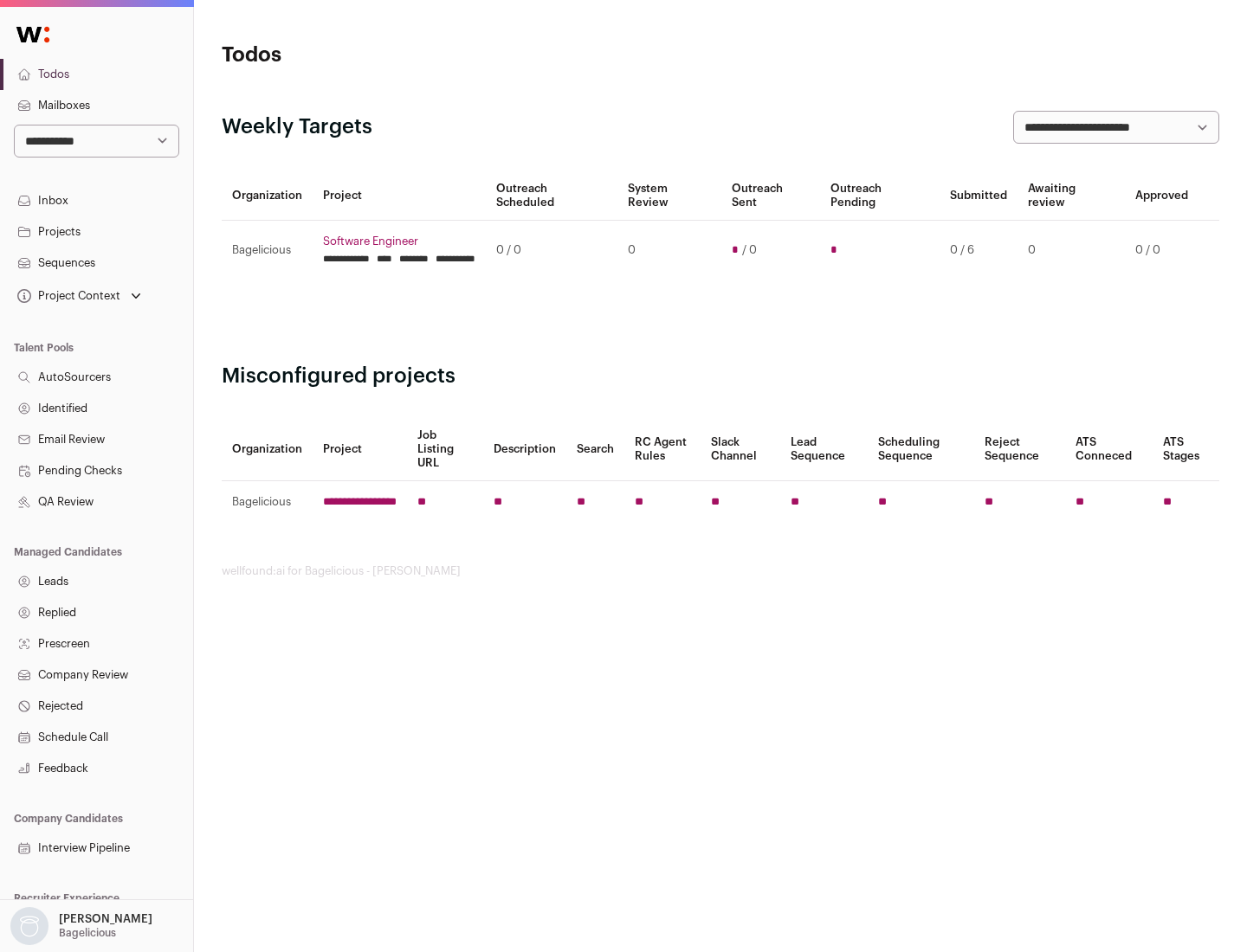 This screenshot has width=1247, height=952. I want to click on img: Wellfound, so click(33, 35).